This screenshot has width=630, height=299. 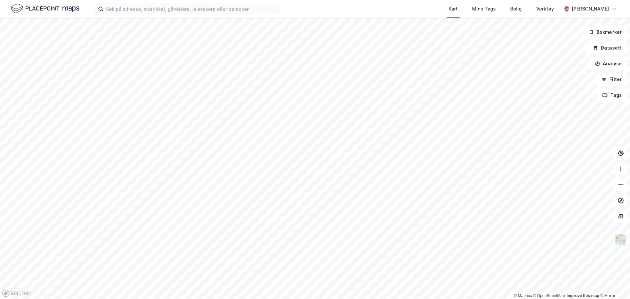 I want to click on div: Bolig, so click(x=516, y=9).